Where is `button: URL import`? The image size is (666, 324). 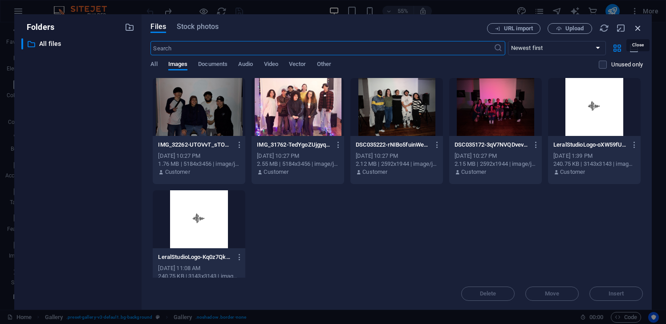 button: URL import is located at coordinates (514, 28).